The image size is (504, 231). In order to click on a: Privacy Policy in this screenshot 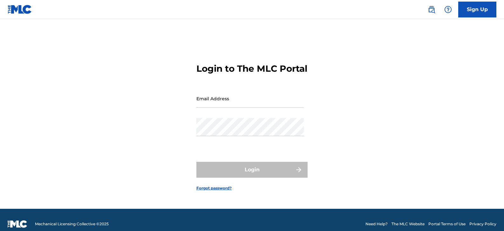, I will do `click(483, 224)`.